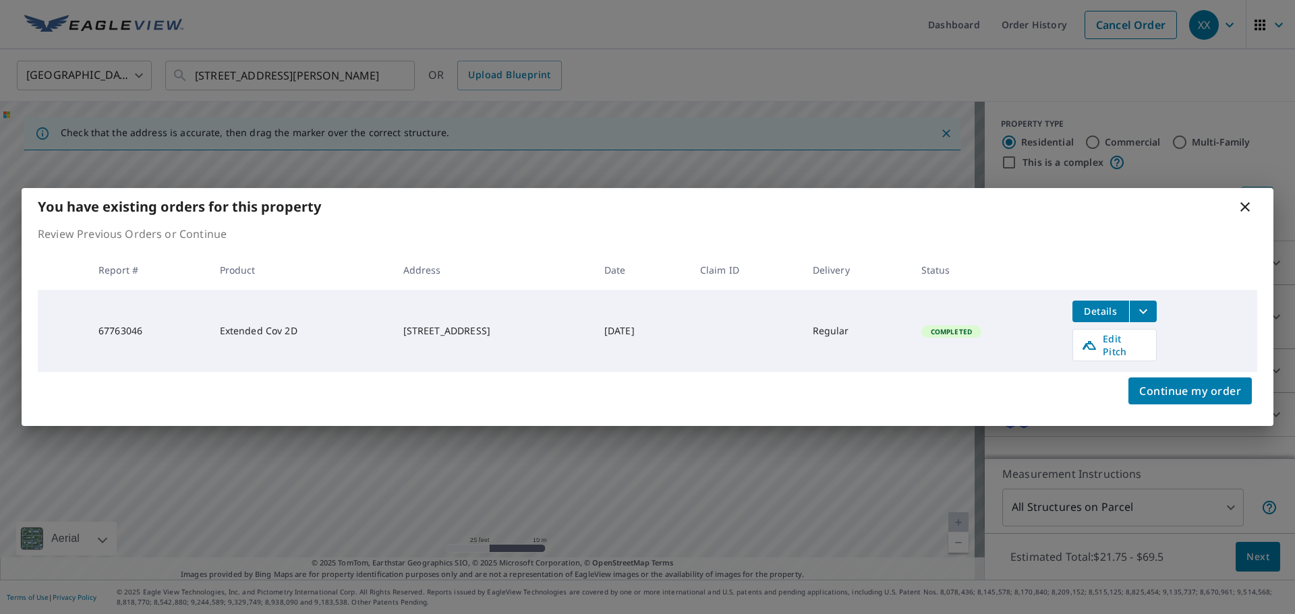  Describe the element at coordinates (856, 270) in the screenshot. I see `th: Delivery` at that location.